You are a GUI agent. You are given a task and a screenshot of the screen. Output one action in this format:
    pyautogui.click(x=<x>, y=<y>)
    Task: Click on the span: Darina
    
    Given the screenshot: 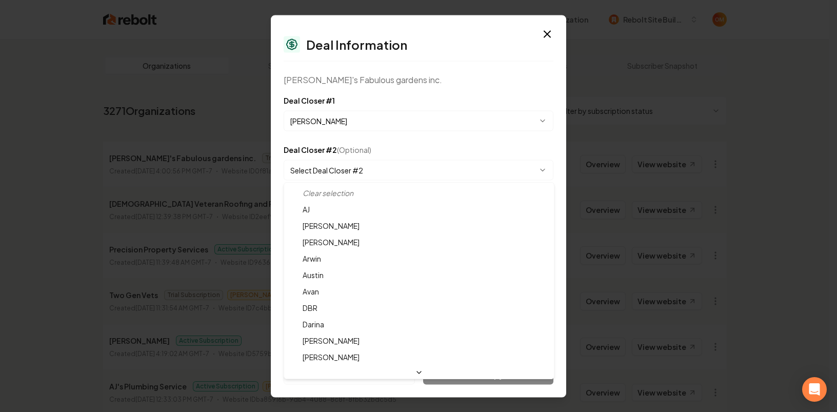 What is the action you would take?
    pyautogui.click(x=314, y=324)
    